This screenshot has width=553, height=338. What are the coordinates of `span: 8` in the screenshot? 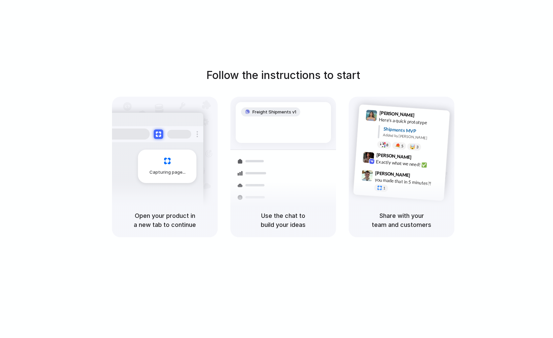 It's located at (387, 145).